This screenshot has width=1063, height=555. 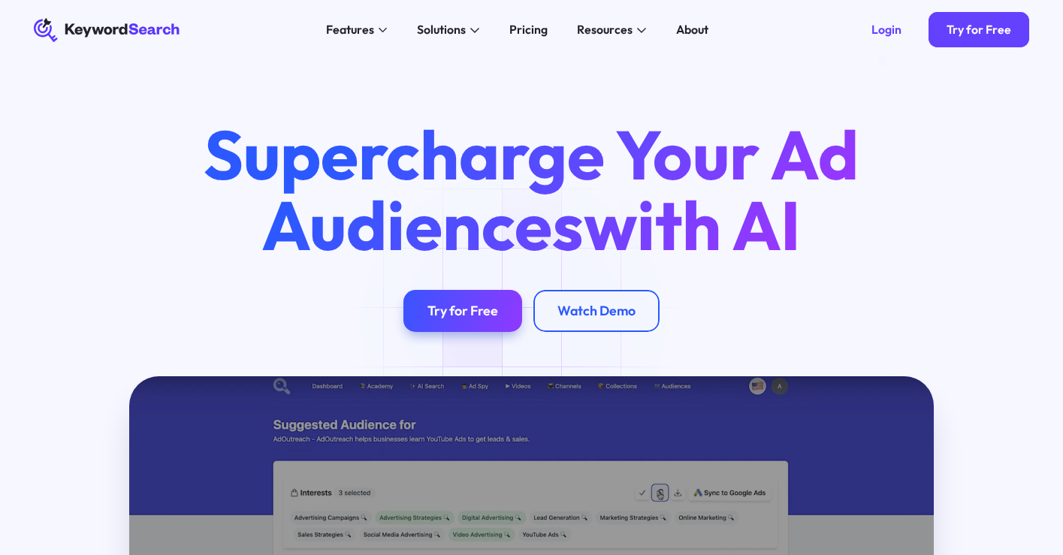 I want to click on div: Pricing, so click(x=528, y=30).